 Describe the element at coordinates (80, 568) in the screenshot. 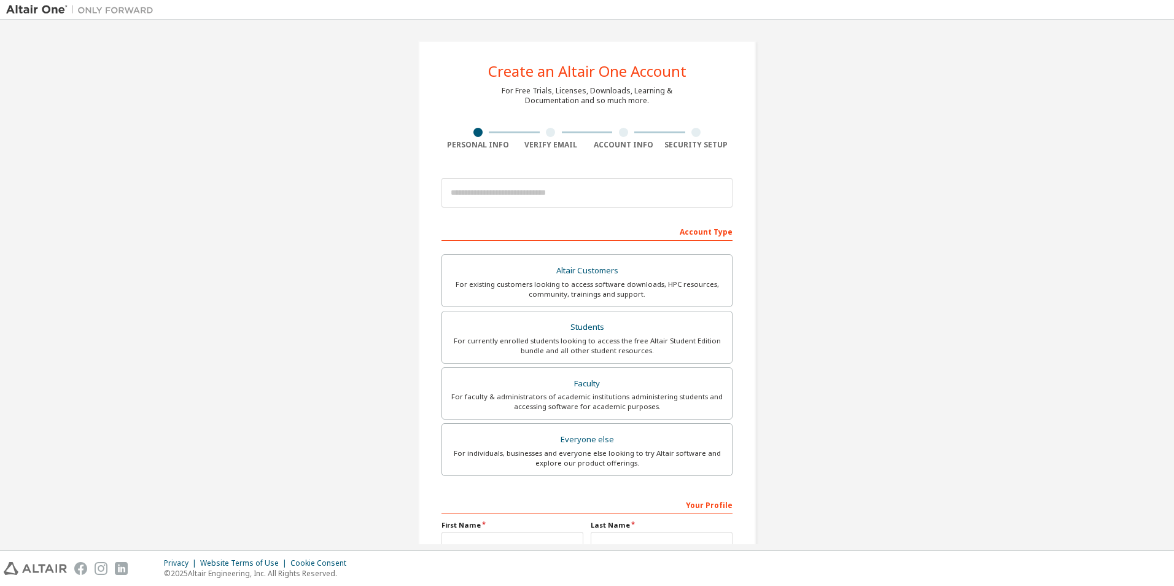

I see `img: facebook.svg` at that location.